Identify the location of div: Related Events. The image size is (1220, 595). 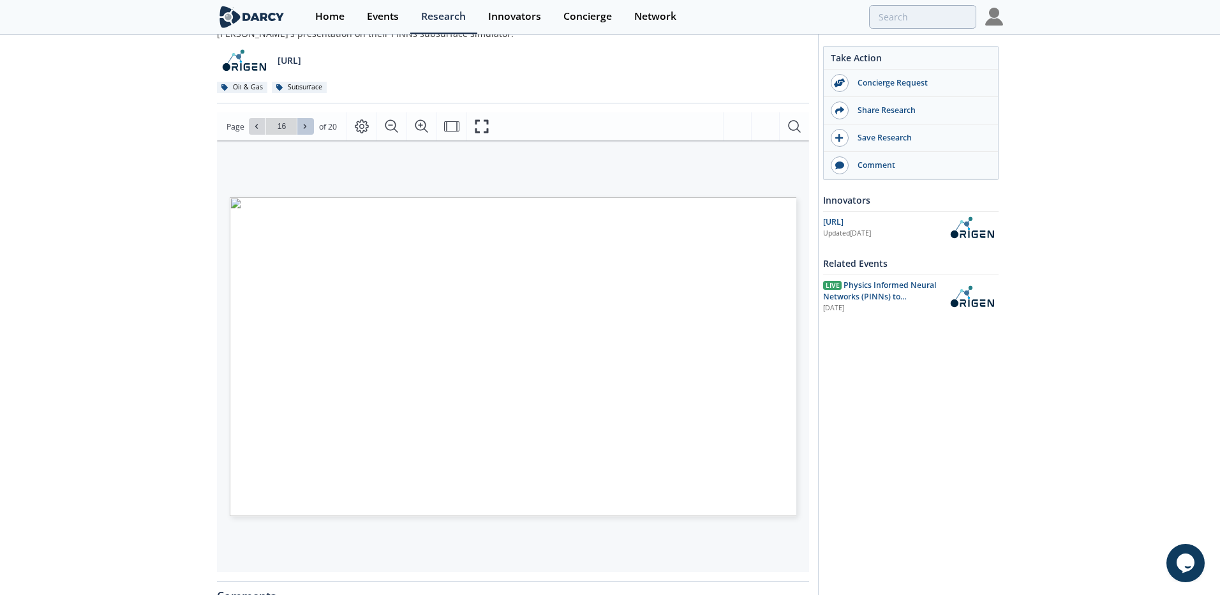
(911, 263).